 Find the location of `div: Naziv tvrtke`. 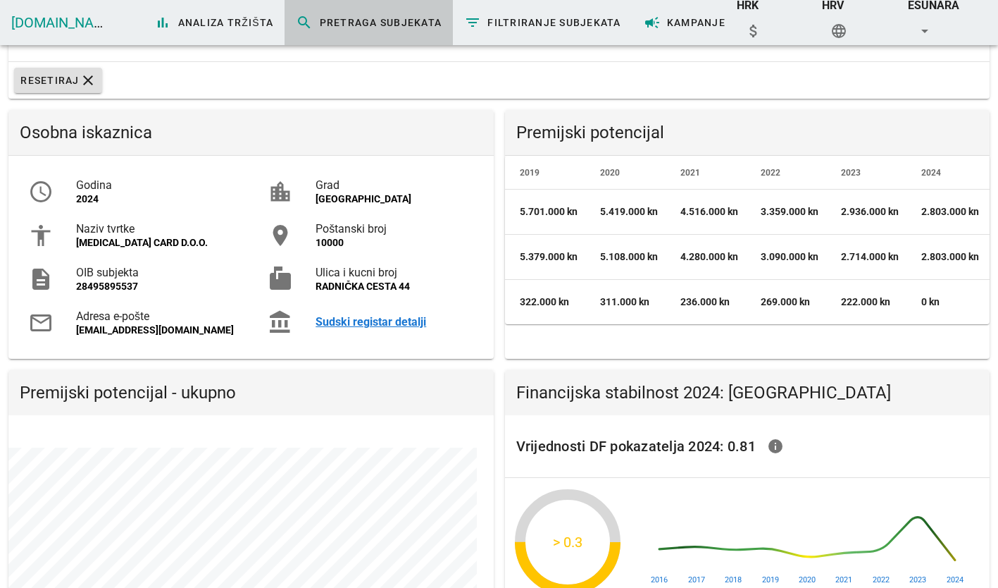

div: Naziv tvrtke is located at coordinates (155, 228).